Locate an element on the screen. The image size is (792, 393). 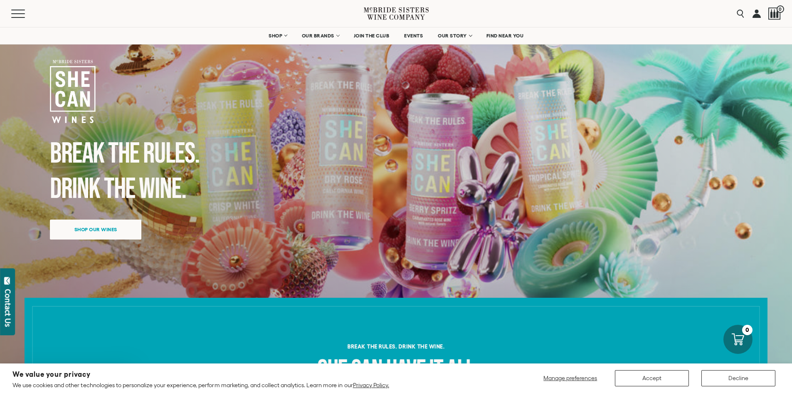
a: JOIN THE CLUB is located at coordinates (372, 36).